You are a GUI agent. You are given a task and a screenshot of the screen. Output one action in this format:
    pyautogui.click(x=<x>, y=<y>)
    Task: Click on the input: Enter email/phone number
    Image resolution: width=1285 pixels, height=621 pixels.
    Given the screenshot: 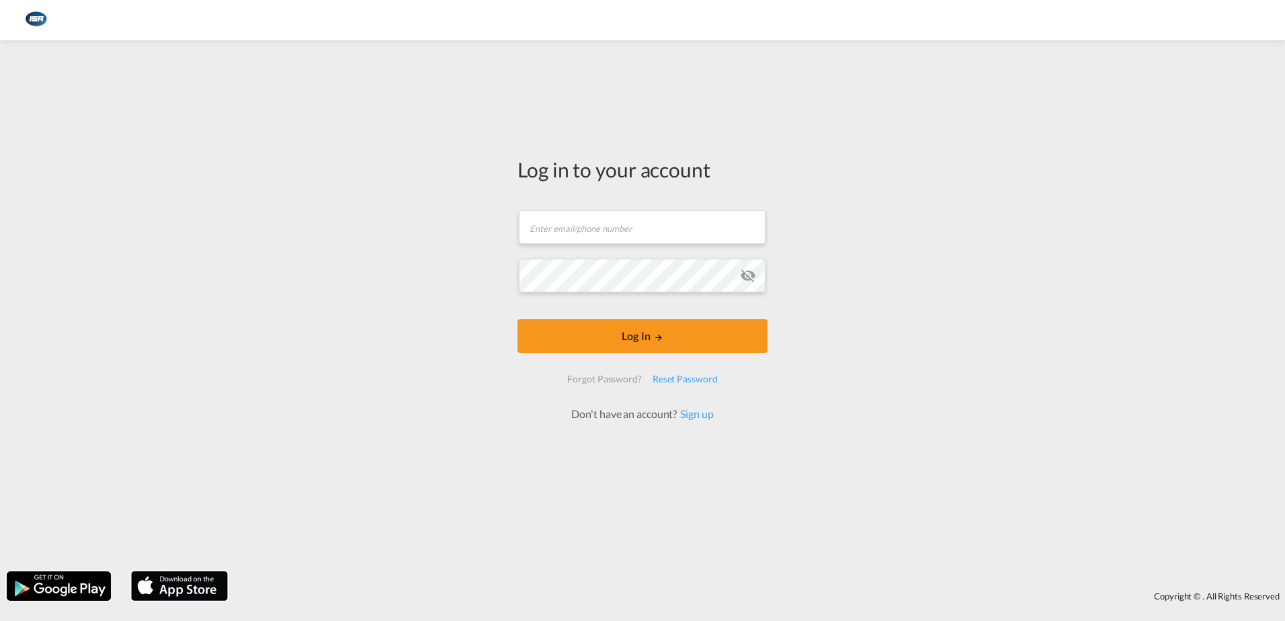 What is the action you would take?
    pyautogui.click(x=642, y=227)
    